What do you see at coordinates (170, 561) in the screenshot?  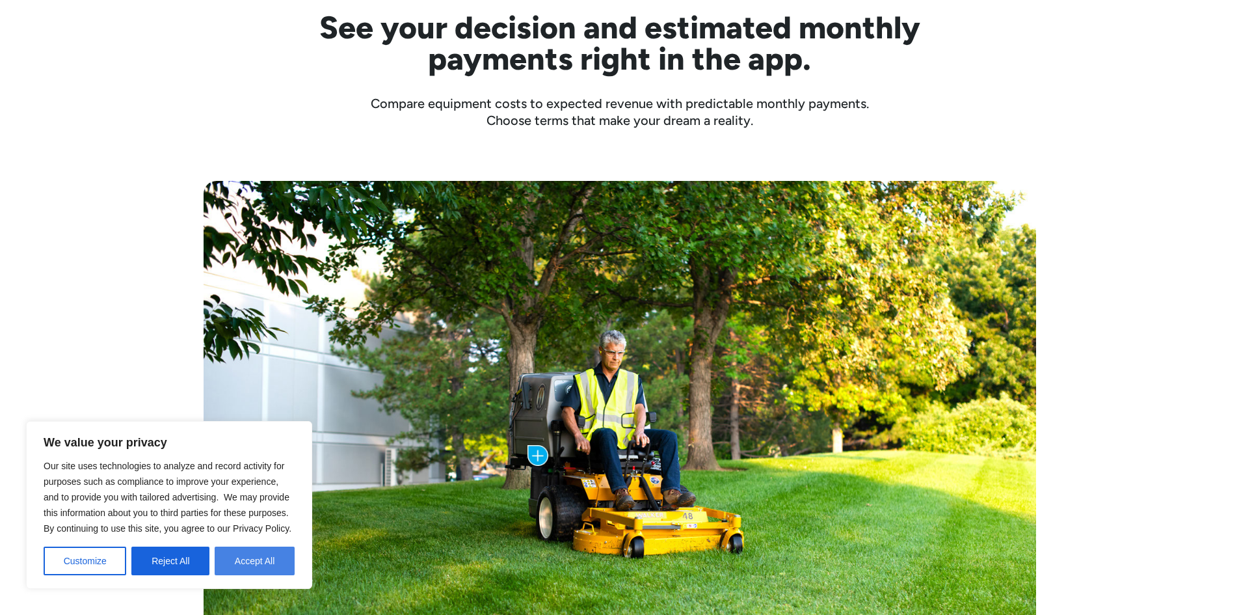 I see `button: Reject All` at bounding box center [170, 561].